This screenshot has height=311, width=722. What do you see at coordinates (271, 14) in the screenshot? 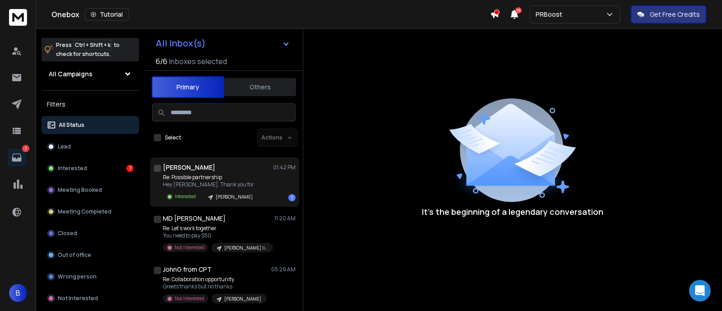
I see `div: Onebox` at bounding box center [271, 14].